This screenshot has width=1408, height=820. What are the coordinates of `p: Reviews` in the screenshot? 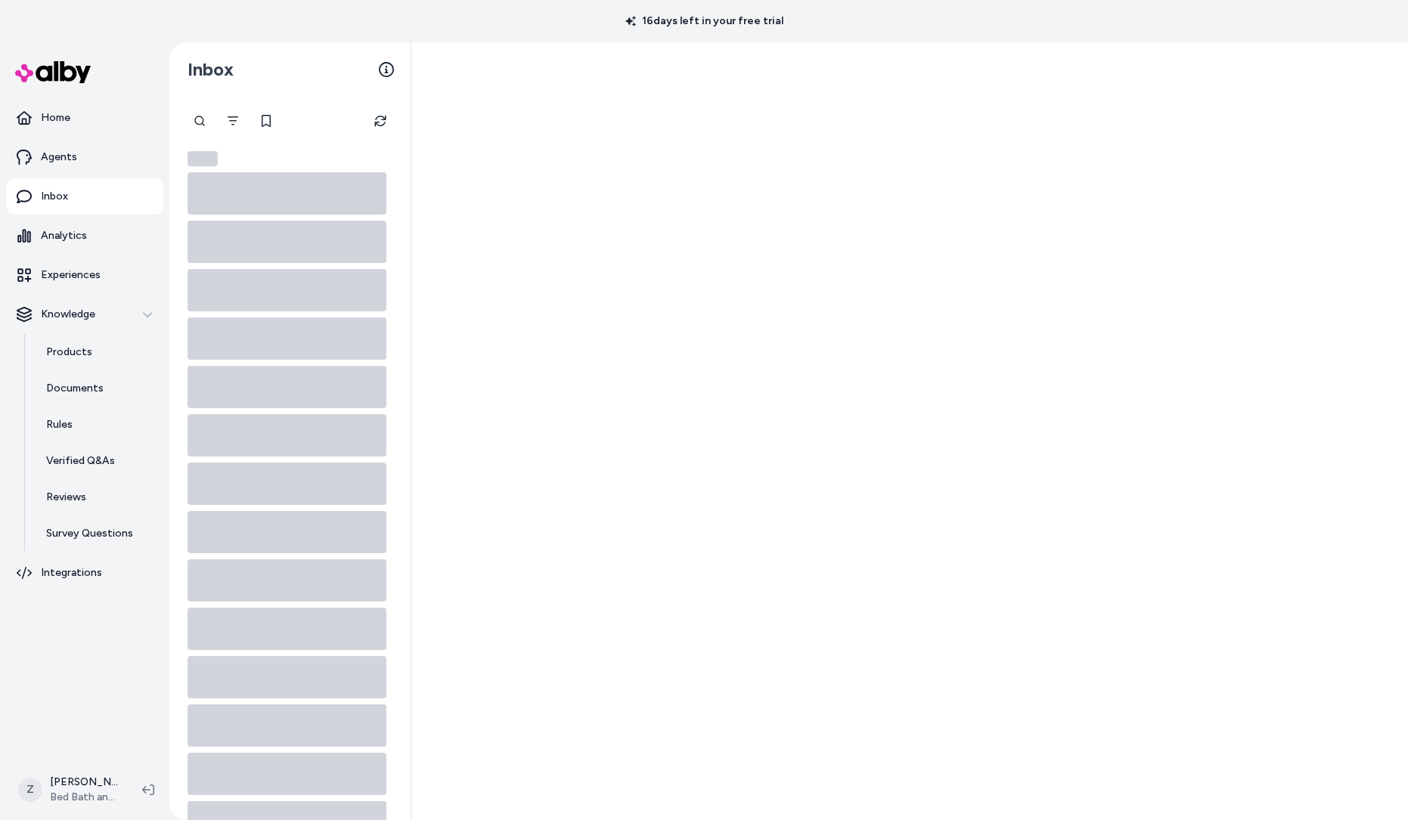 It's located at (66, 498).